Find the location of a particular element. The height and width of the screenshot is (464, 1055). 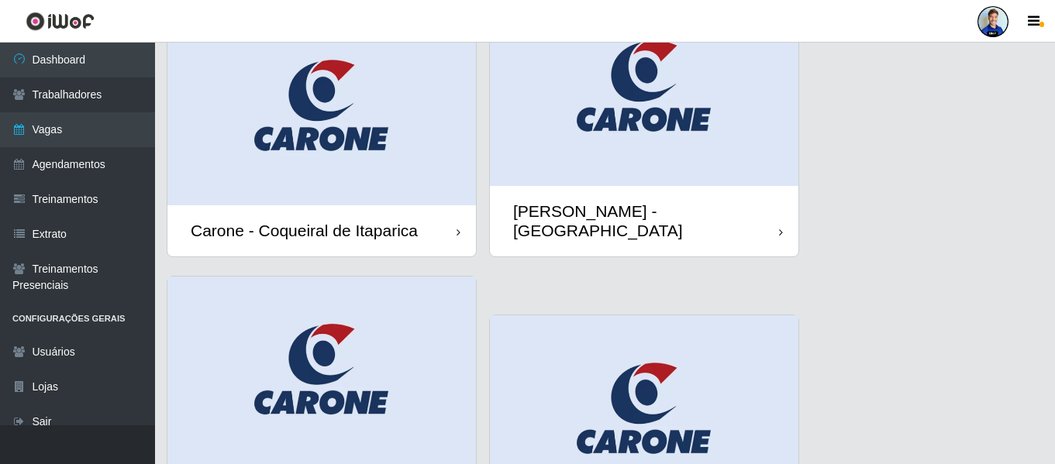

div: Carone - Coqueiral de Itaparica is located at coordinates (304, 230).